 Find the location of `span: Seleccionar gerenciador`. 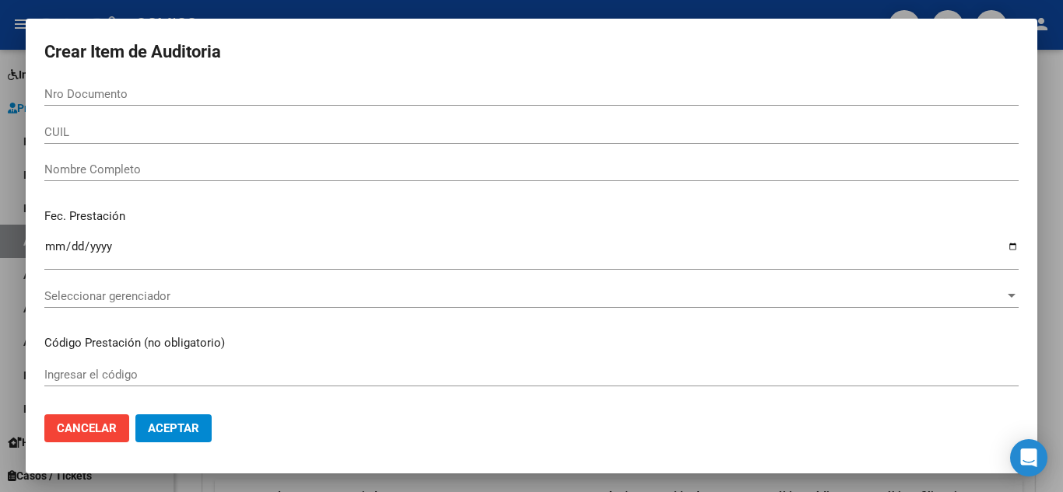

span: Seleccionar gerenciador is located at coordinates (524, 296).